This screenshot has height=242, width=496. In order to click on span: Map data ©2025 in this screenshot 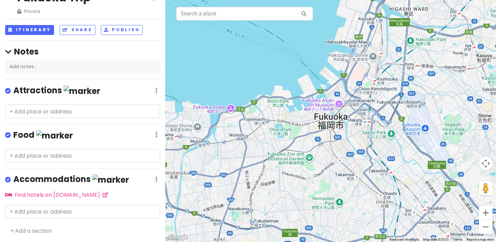, I will do `click(436, 239)`.